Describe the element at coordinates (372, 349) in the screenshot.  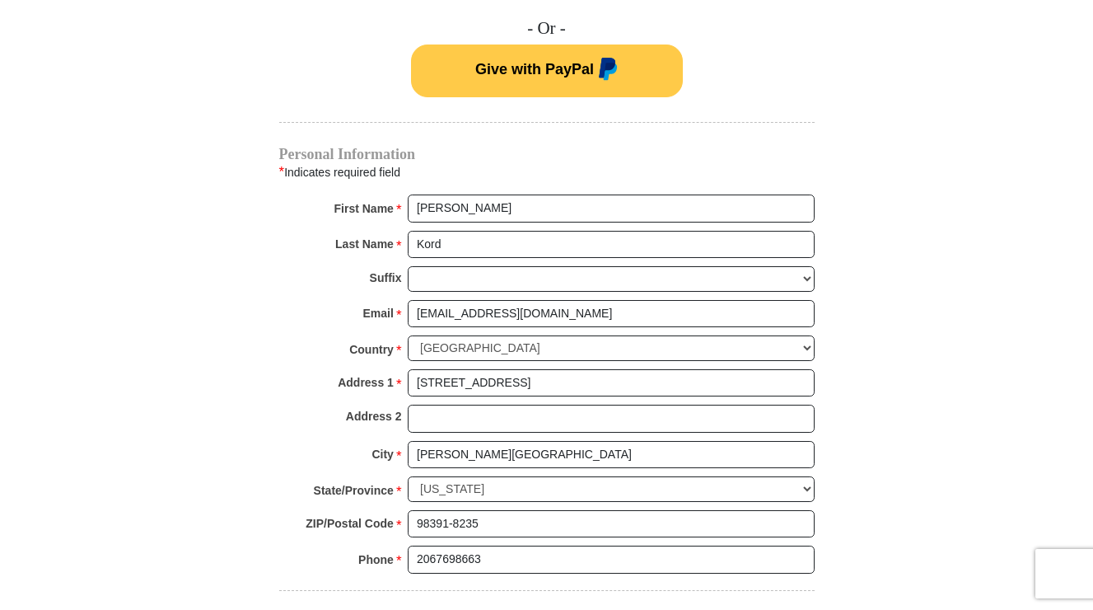
I see `strong: Country` at that location.